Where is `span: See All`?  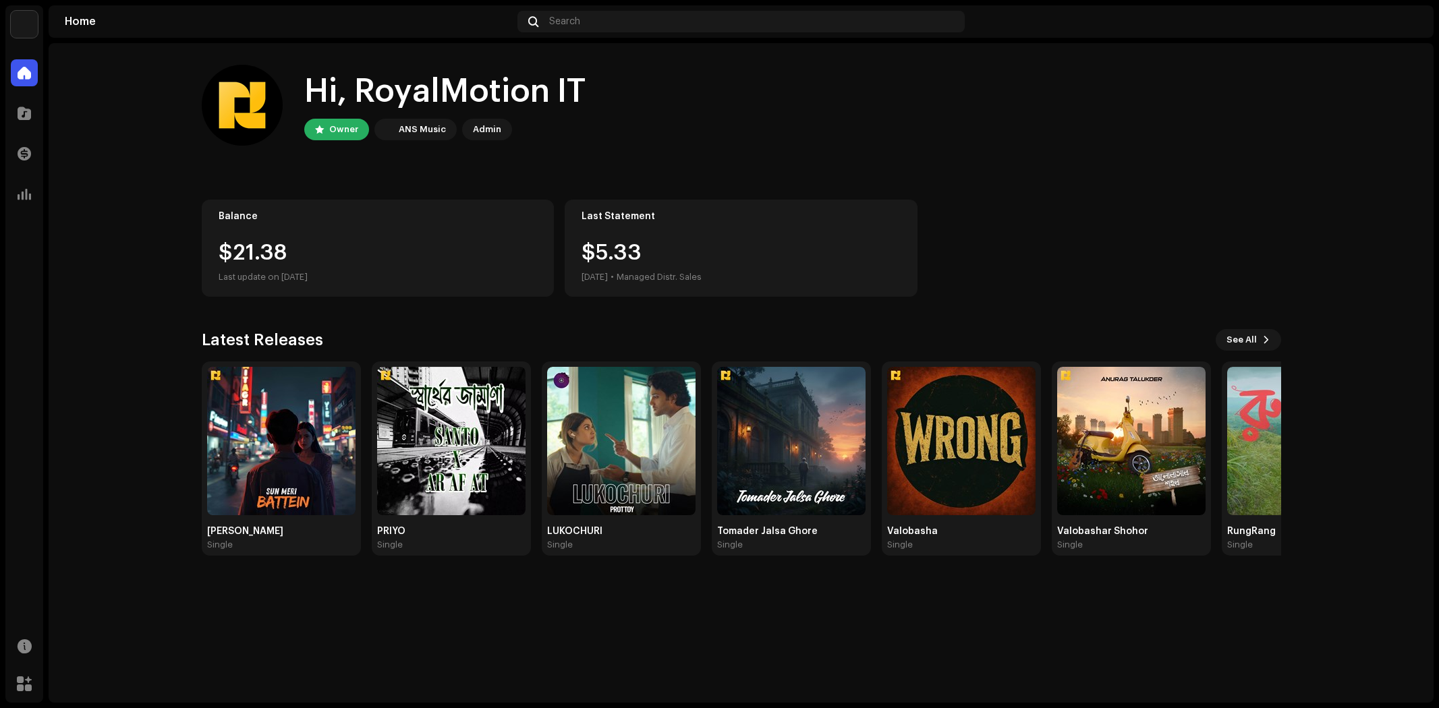 span: See All is located at coordinates (1241, 340).